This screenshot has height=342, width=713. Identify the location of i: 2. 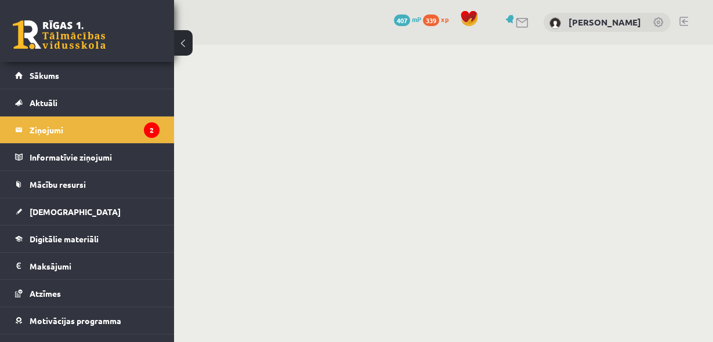
(151, 130).